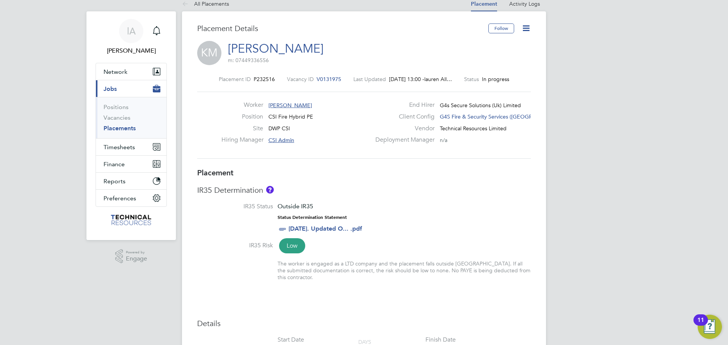 This screenshot has width=728, height=345. Describe the element at coordinates (137, 259) in the screenshot. I see `span: Engage` at that location.